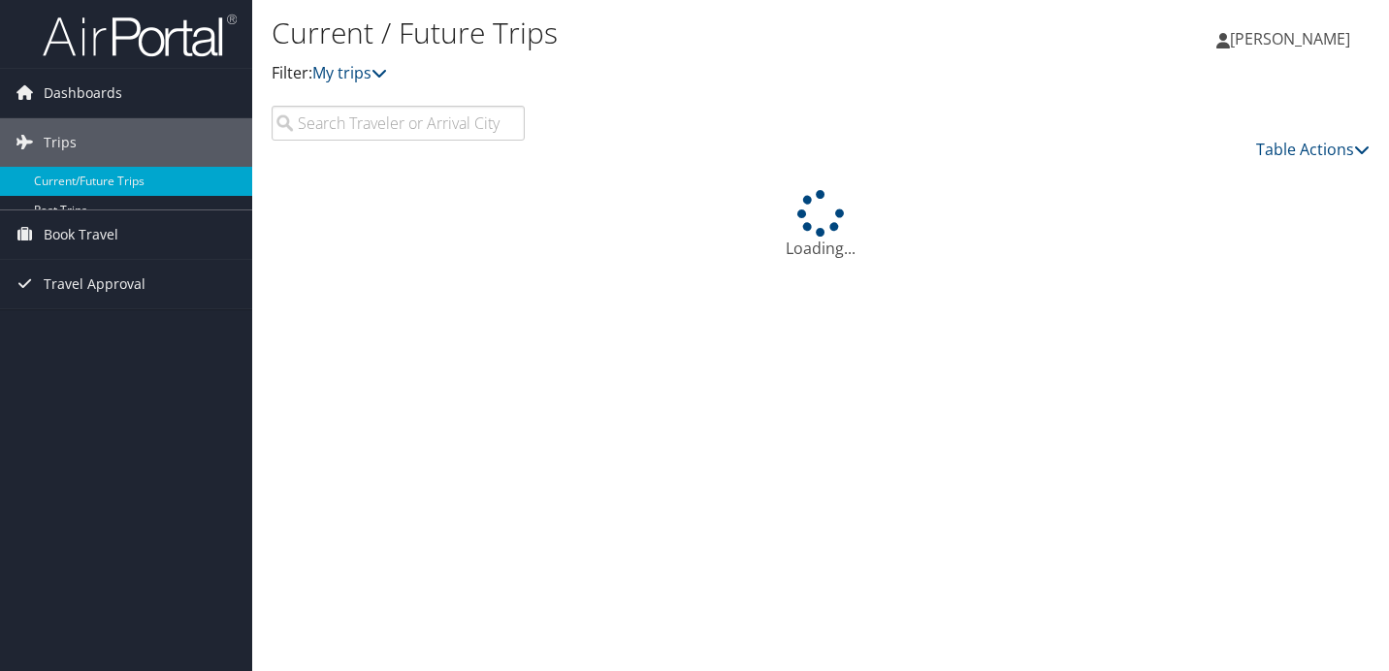 This screenshot has width=1389, height=671. I want to click on input: Search Traveler or Arrival City, so click(398, 123).